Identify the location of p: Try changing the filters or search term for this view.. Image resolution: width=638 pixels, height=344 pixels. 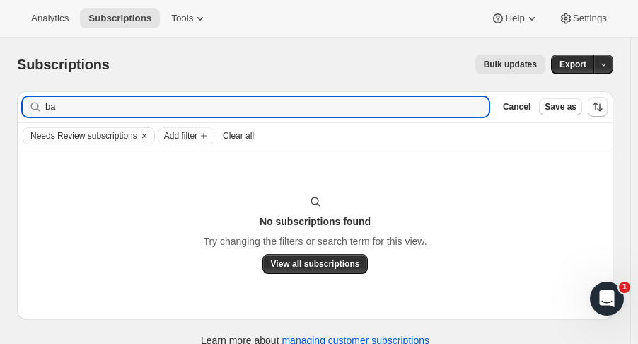
(315, 241).